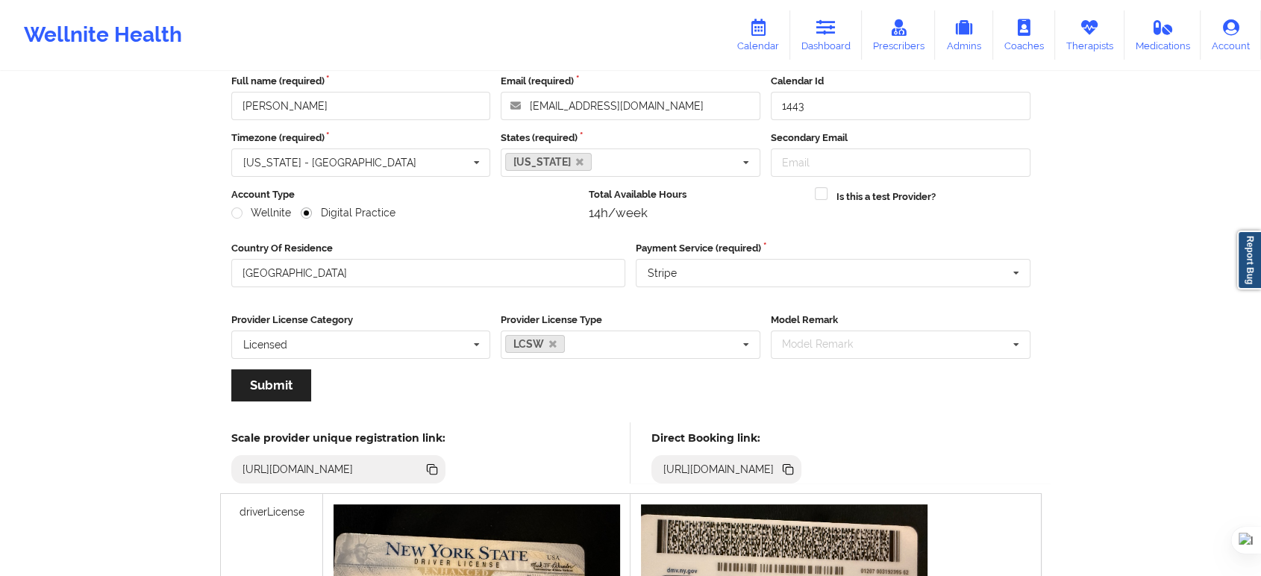 Image resolution: width=1261 pixels, height=576 pixels. I want to click on input: Email, so click(901, 163).